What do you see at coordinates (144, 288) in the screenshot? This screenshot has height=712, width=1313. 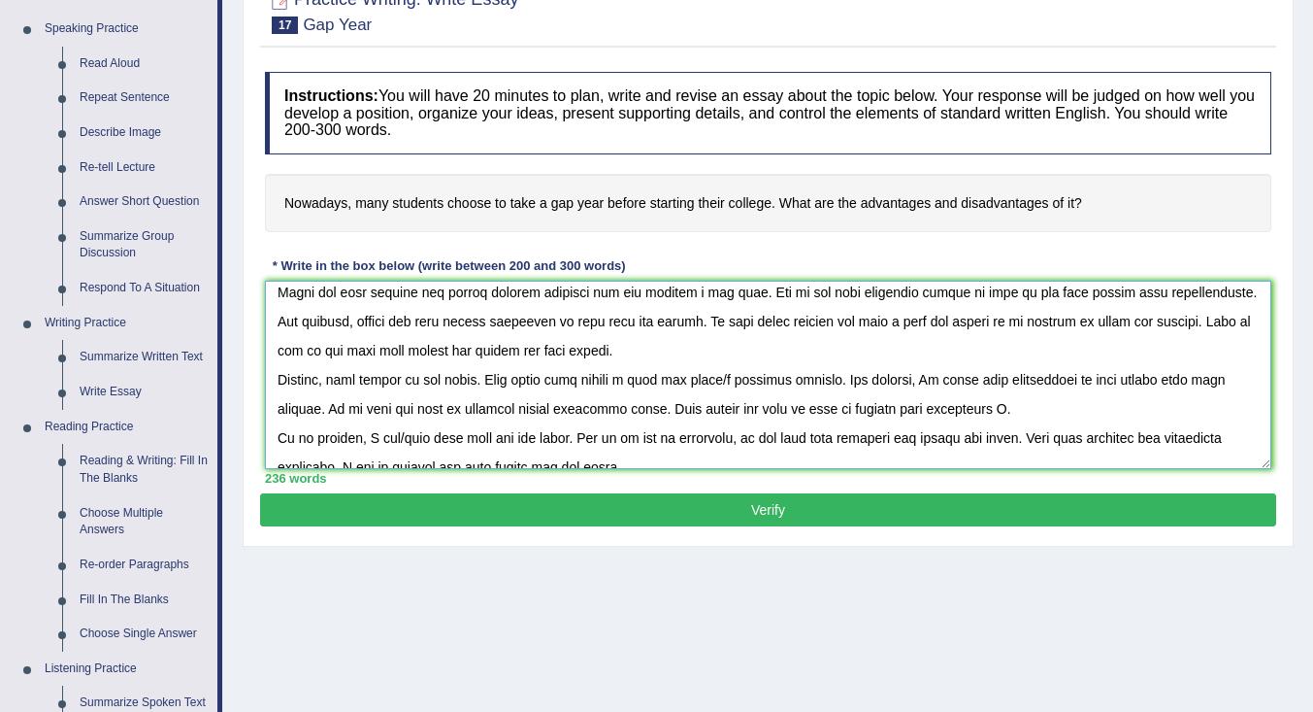 I see `a: Respond To A Situation` at bounding box center [144, 288].